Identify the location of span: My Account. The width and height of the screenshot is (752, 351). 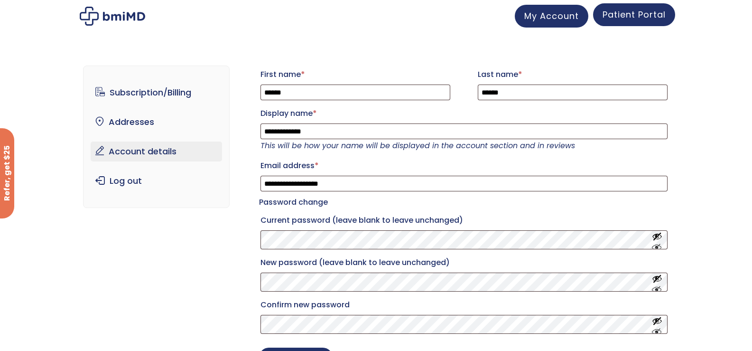
(552, 16).